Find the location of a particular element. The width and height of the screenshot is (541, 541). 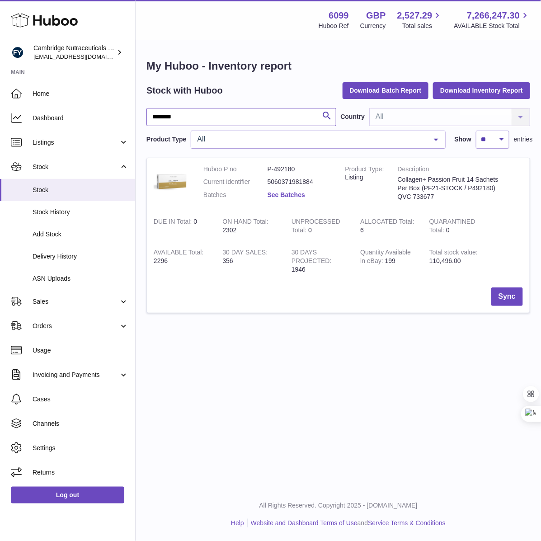

label: Country is located at coordinates (353, 117).